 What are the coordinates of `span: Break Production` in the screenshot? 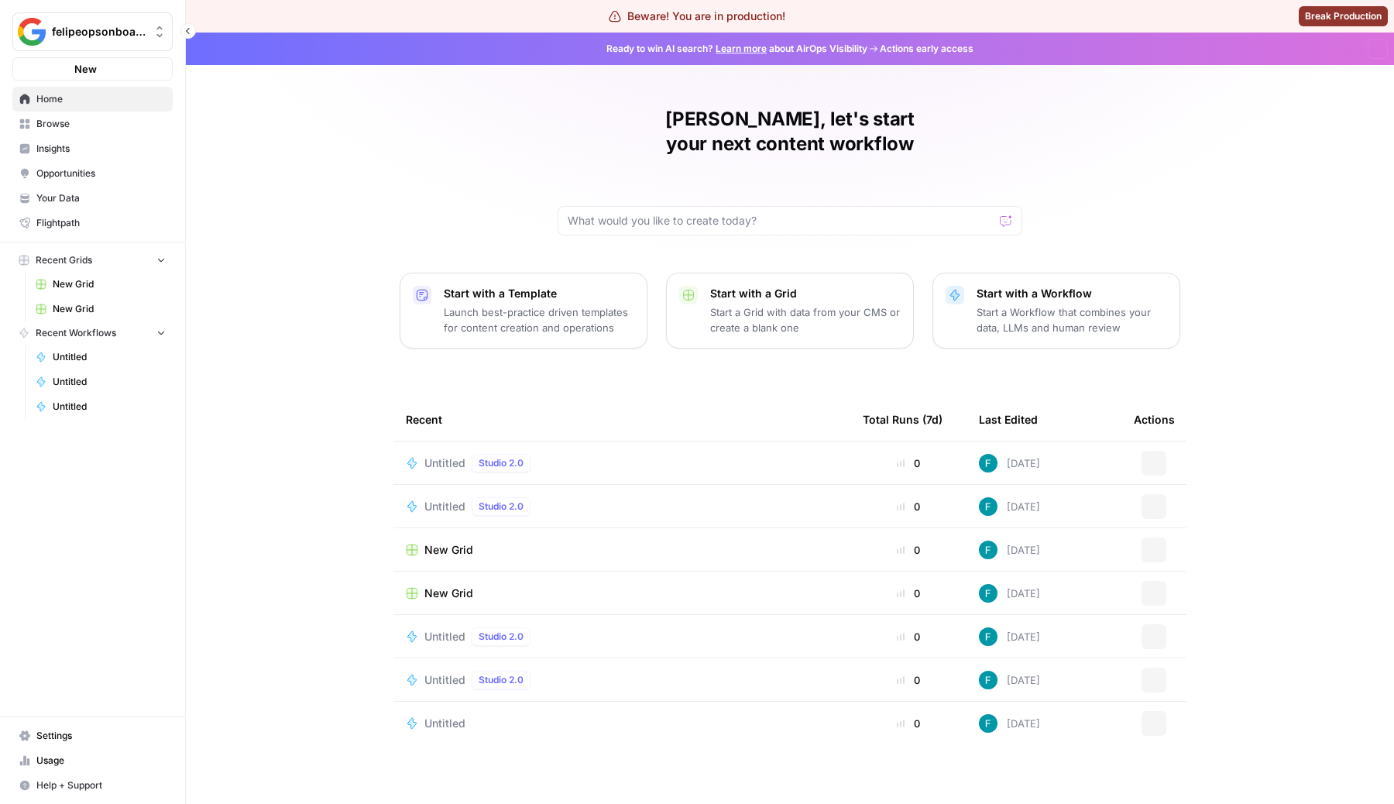 It's located at (1343, 16).